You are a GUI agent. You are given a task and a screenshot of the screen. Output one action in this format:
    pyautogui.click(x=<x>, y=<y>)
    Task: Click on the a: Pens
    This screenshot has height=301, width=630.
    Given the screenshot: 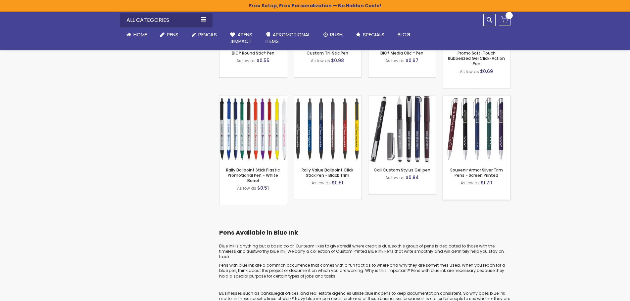 What is the action you would take?
    pyautogui.click(x=169, y=35)
    